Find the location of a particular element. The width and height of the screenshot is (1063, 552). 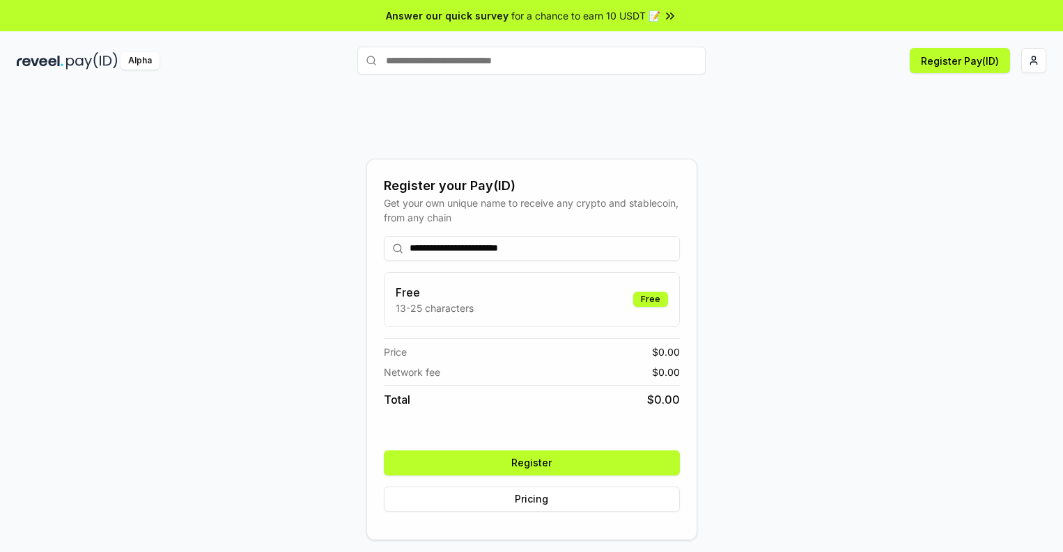

div: Alpha is located at coordinates (140, 61).